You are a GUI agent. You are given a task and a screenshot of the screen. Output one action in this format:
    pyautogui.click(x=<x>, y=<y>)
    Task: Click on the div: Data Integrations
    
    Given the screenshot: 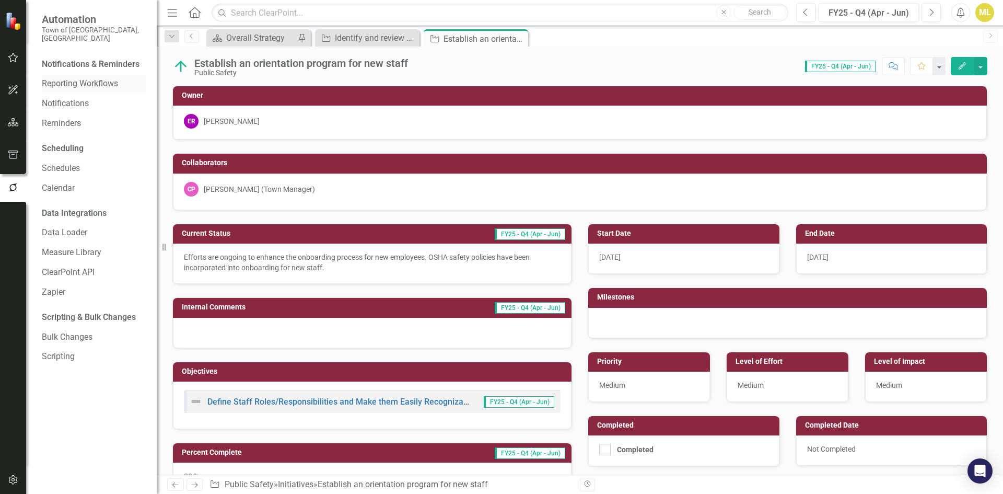 What is the action you would take?
    pyautogui.click(x=74, y=213)
    